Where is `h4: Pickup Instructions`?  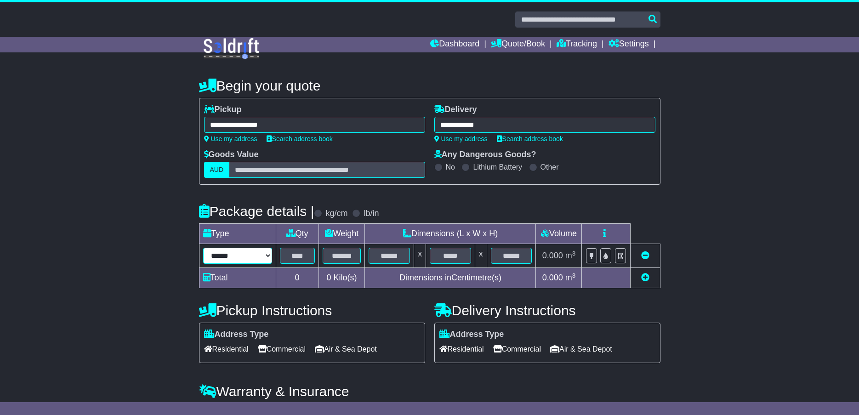 h4: Pickup Instructions is located at coordinates (312, 310).